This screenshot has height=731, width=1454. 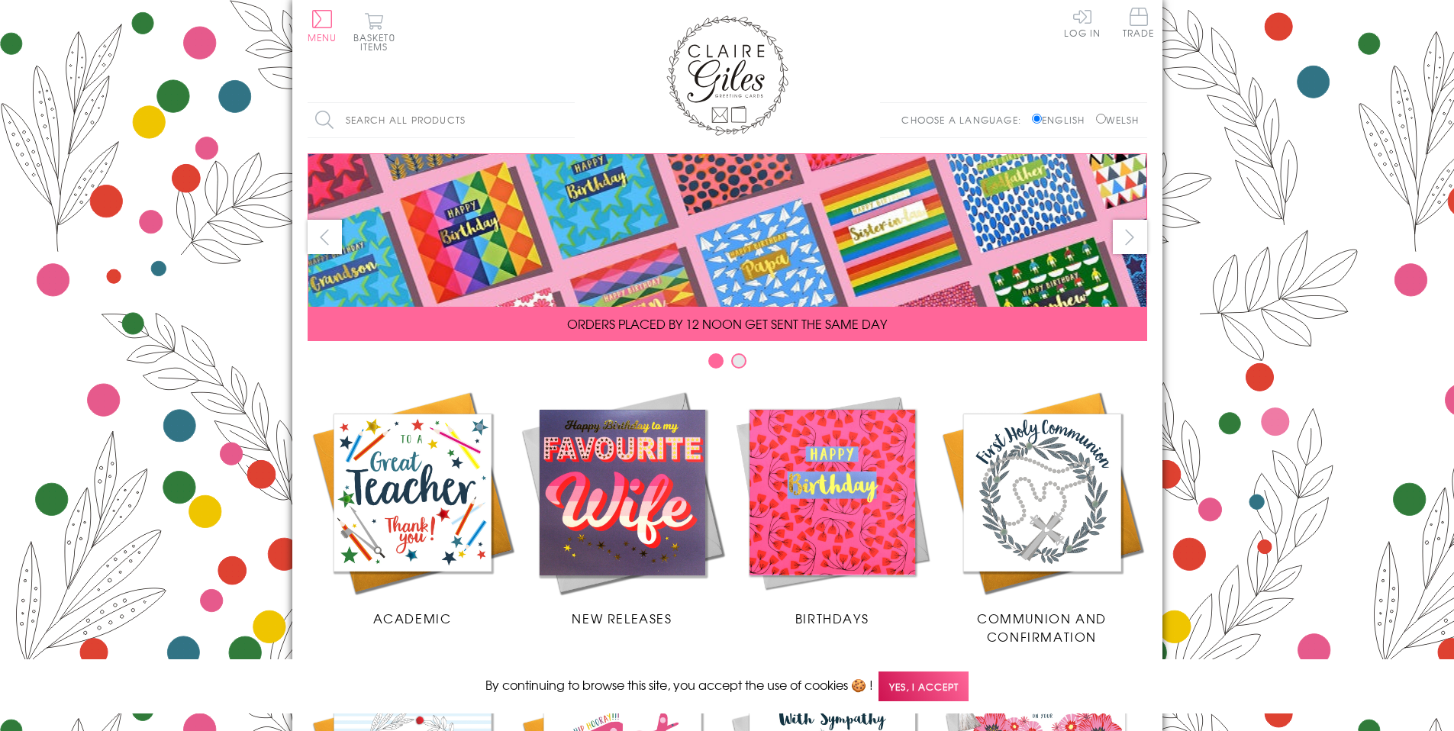 What do you see at coordinates (832, 507) in the screenshot?
I see `a: Birthdays` at bounding box center [832, 507].